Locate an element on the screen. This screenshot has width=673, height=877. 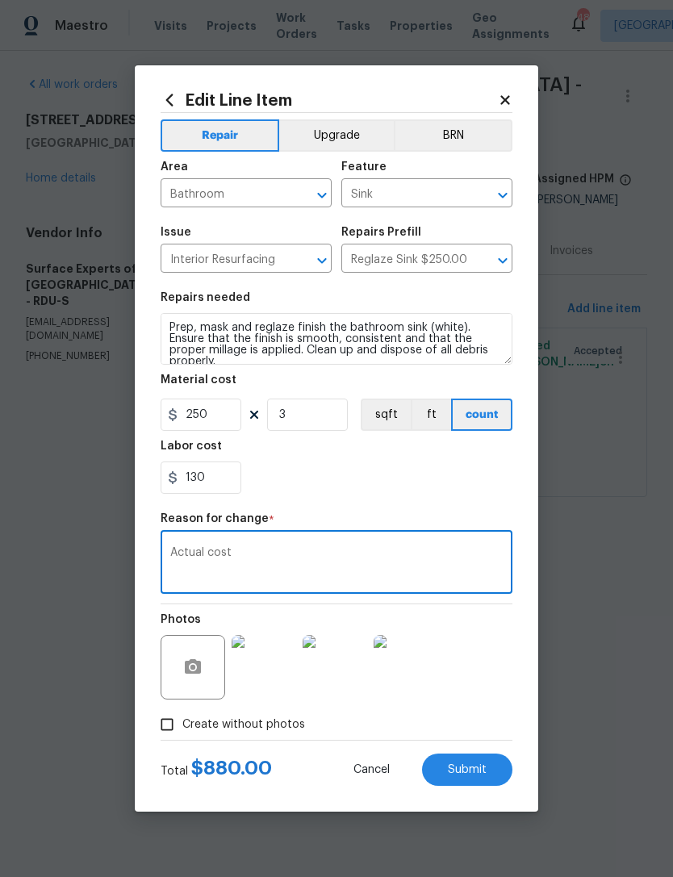
h5: Area is located at coordinates (174, 167).